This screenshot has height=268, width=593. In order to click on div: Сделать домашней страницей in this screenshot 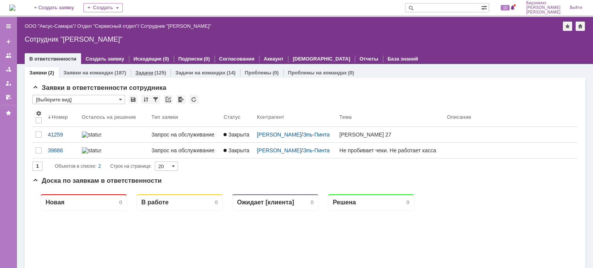, I will do `click(581, 26)`.